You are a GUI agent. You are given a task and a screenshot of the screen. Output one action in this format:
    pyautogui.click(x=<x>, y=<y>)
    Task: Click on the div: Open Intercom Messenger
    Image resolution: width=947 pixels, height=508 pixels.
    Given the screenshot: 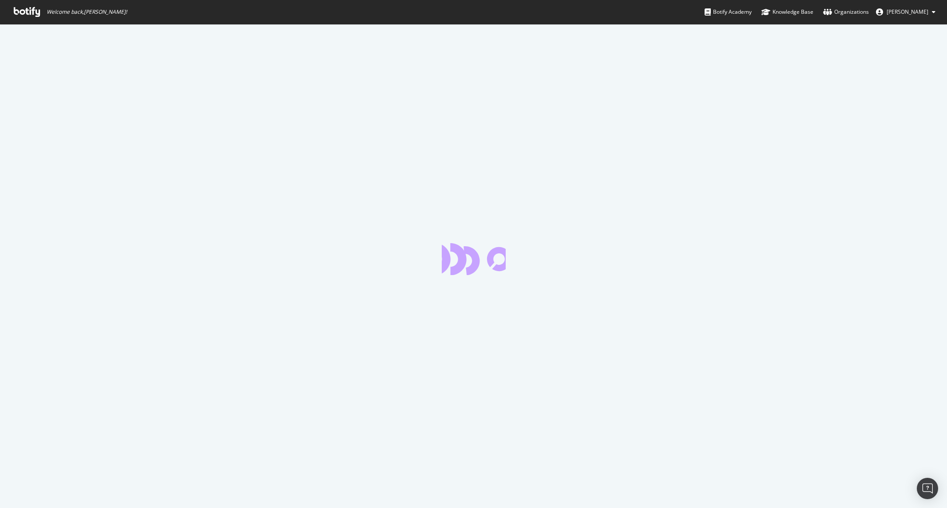 What is the action you would take?
    pyautogui.click(x=928, y=489)
    